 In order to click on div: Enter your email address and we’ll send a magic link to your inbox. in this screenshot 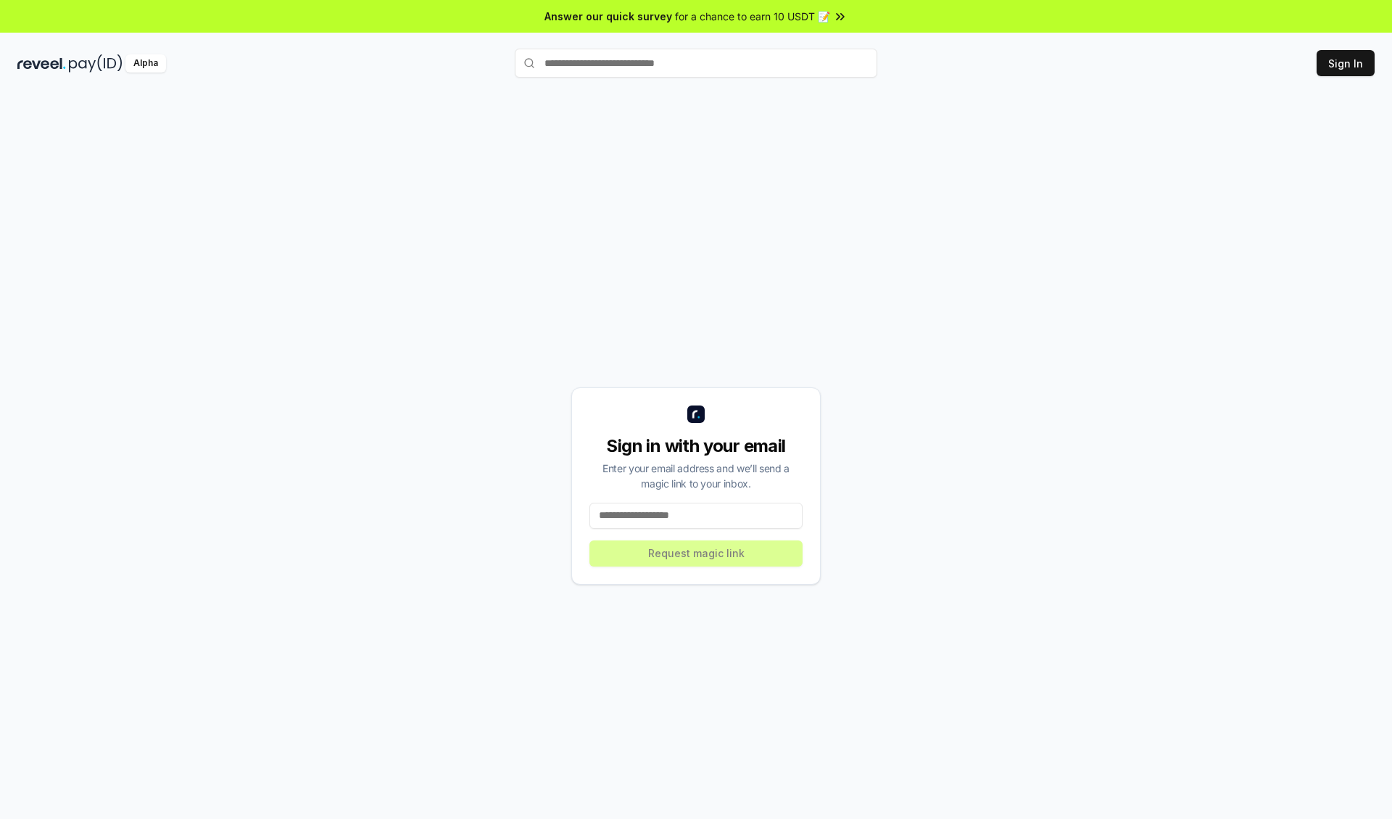, I will do `click(696, 476)`.